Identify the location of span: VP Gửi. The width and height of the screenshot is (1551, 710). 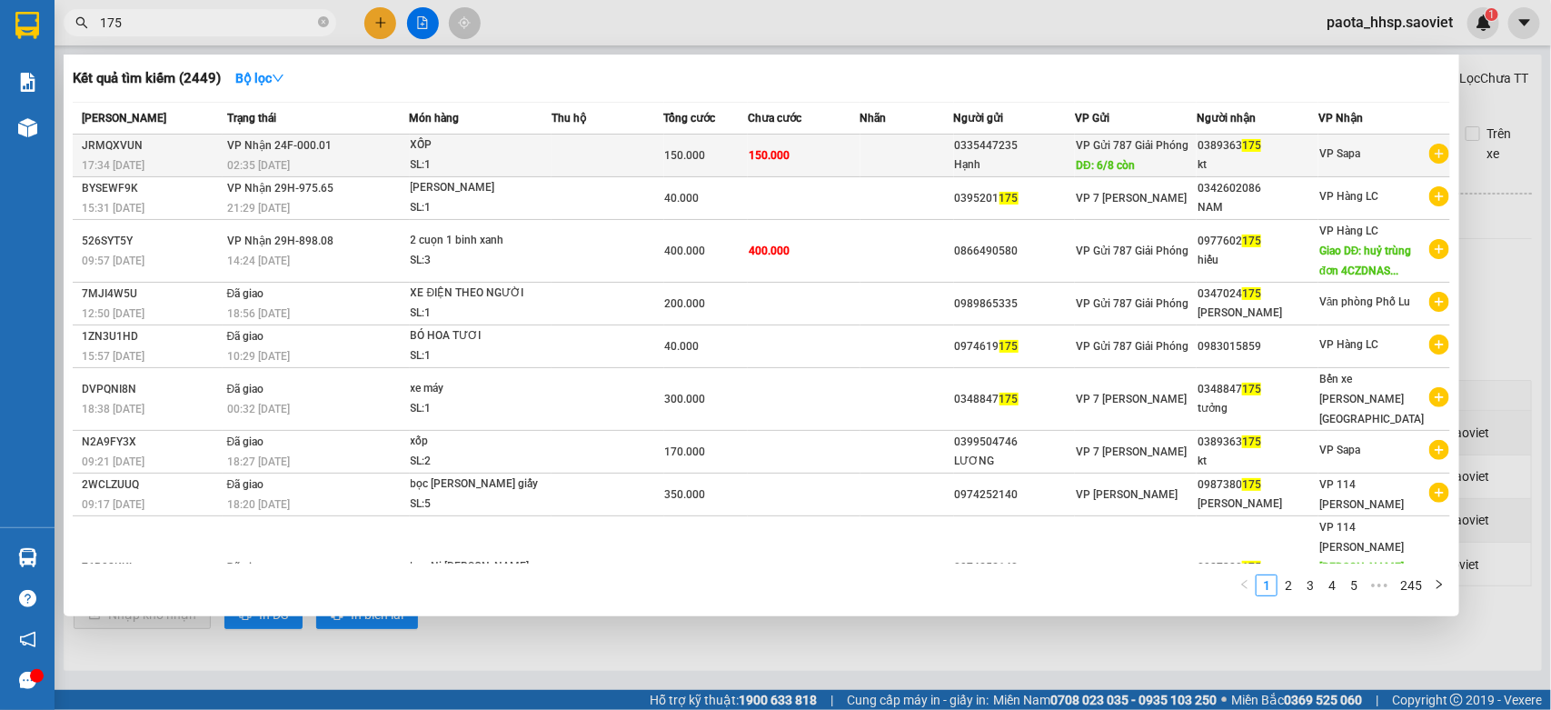
(1092, 118).